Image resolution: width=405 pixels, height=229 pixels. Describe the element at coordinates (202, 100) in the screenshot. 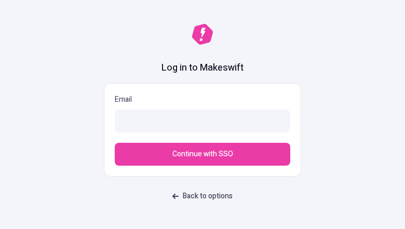

I see `p: Email` at that location.